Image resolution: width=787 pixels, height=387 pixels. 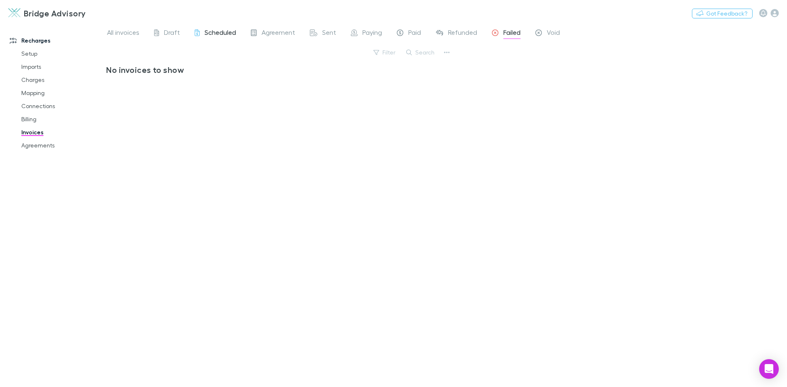 What do you see at coordinates (329, 34) in the screenshot?
I see `span: Sent` at bounding box center [329, 34].